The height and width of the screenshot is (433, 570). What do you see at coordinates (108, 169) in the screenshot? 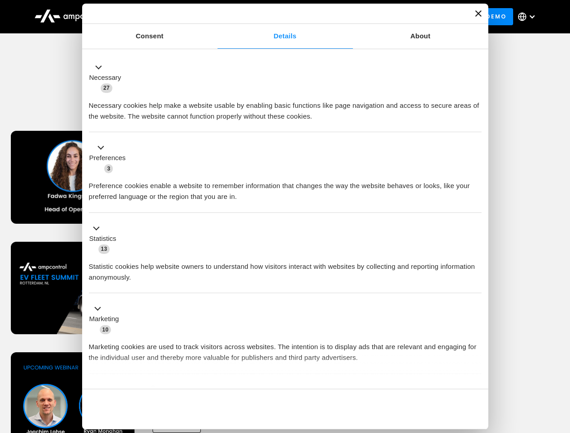
I see `span: 3` at bounding box center [108, 169].